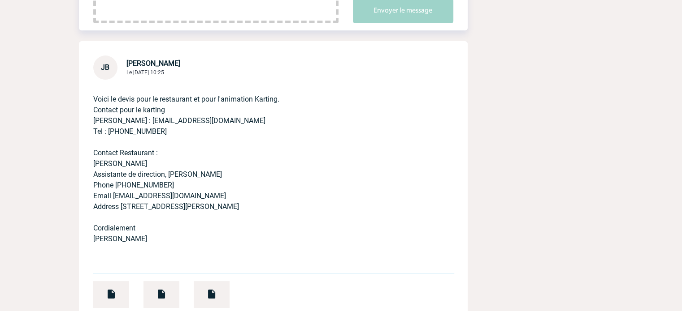  Describe the element at coordinates (105, 67) in the screenshot. I see `span: JB` at that location.